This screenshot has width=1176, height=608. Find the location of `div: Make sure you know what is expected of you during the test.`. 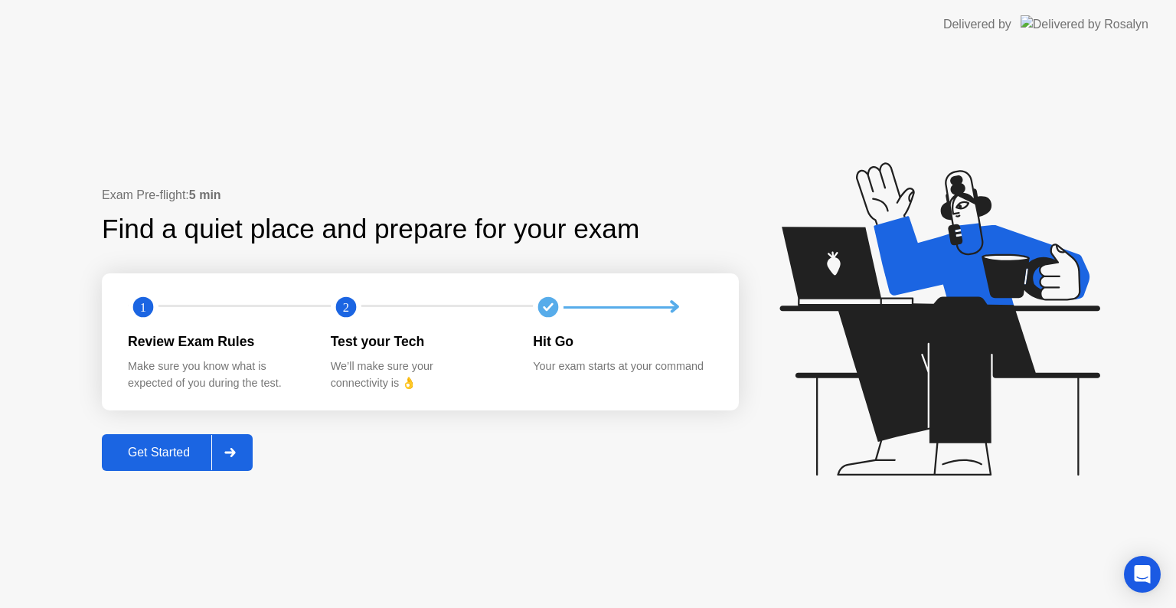

div: Make sure you know what is expected of you during the test. is located at coordinates (217, 374).